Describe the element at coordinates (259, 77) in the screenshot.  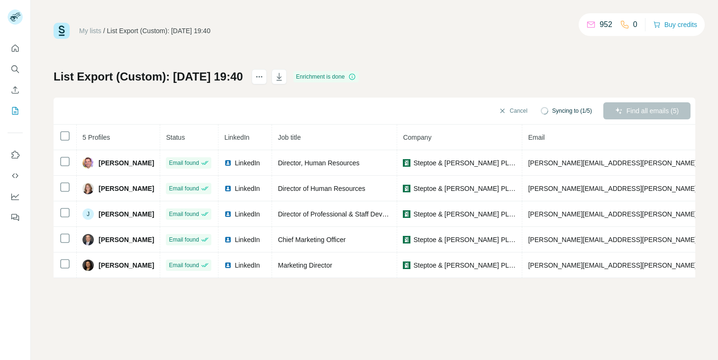
I see `button: actions` at that location.